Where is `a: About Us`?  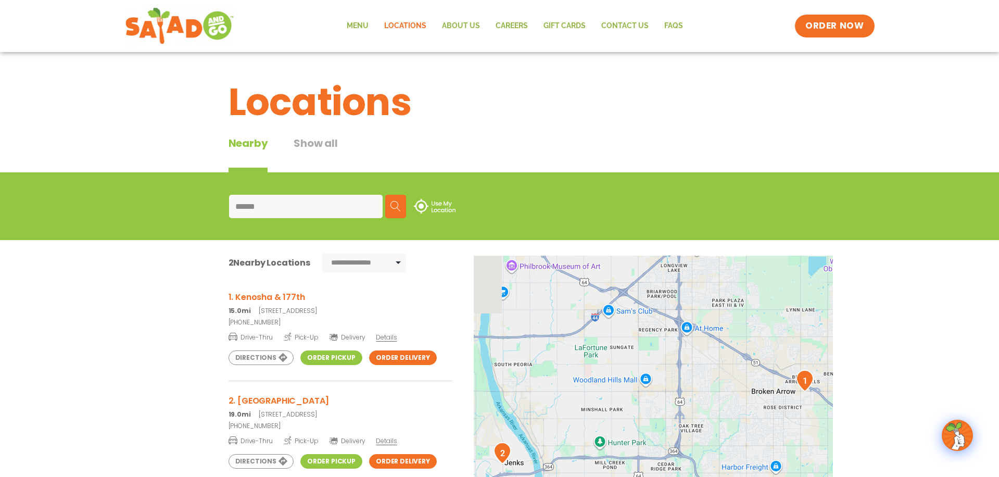
a: About Us is located at coordinates (461, 26).